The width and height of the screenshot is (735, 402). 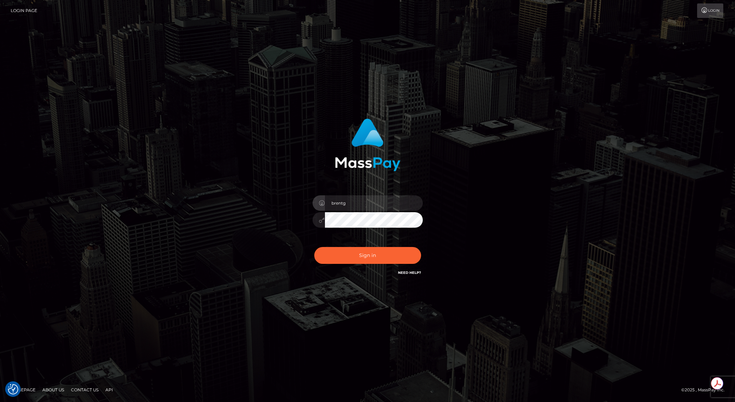 I want to click on img: MassPay Login, so click(x=368, y=145).